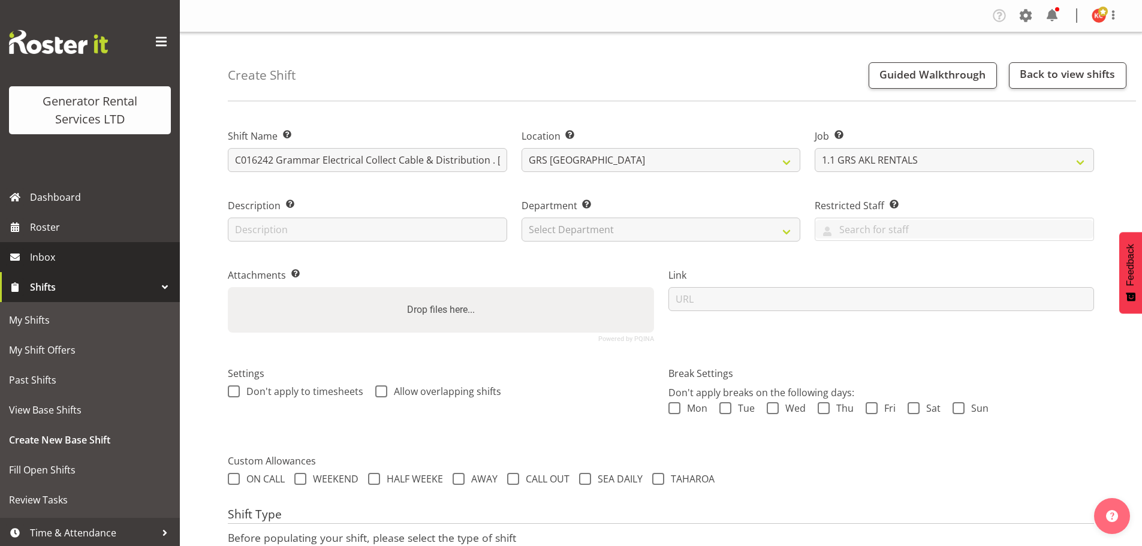 This screenshot has width=1142, height=546. Describe the element at coordinates (661, 206) in the screenshot. I see `label: Department` at that location.